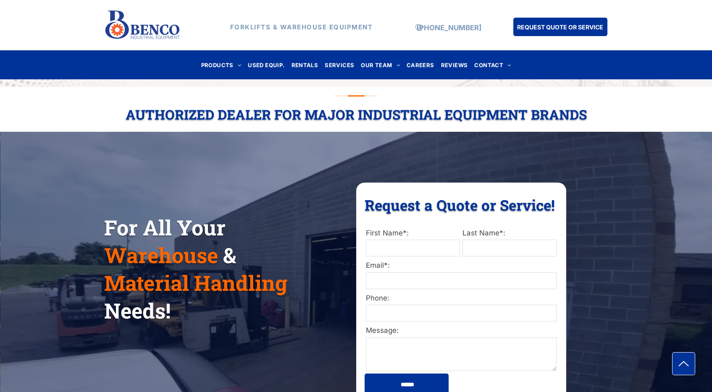  I want to click on label: First Name*:, so click(413, 234).